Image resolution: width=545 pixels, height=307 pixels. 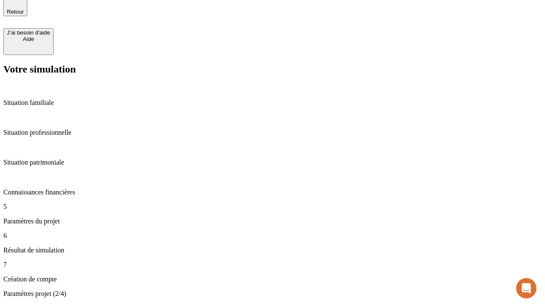 I want to click on p: 5, so click(x=272, y=206).